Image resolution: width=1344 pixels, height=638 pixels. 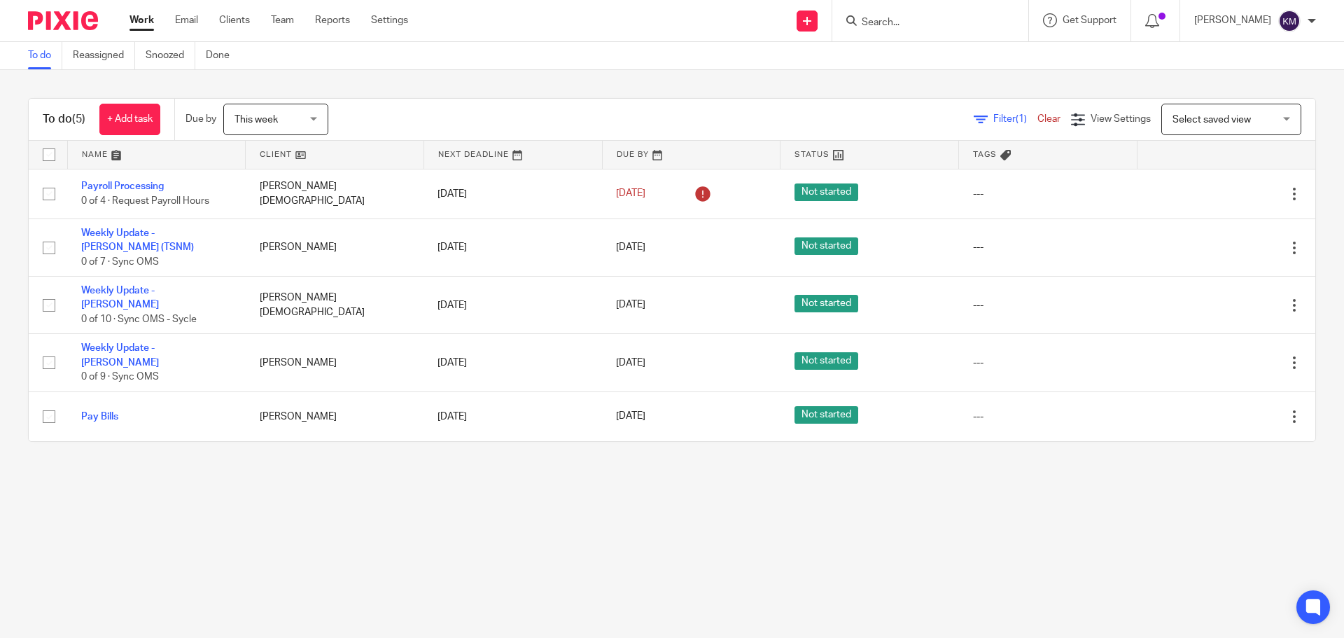 I want to click on img: Pixie, so click(x=63, y=20).